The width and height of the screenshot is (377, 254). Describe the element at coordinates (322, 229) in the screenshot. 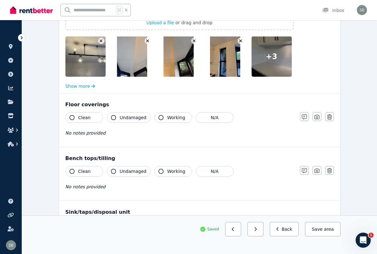

I see `button: Save area` at that location.